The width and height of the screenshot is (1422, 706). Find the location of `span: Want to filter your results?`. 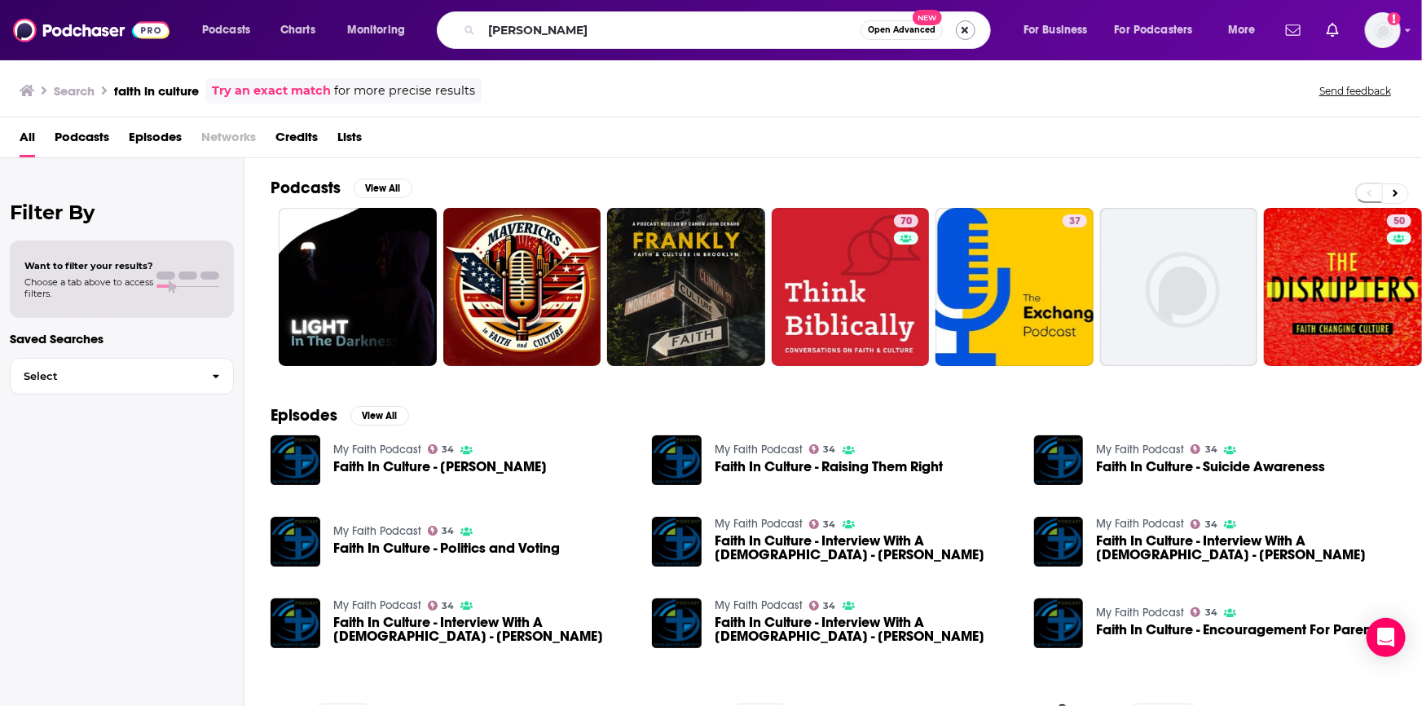

span: Want to filter your results? is located at coordinates (89, 266).